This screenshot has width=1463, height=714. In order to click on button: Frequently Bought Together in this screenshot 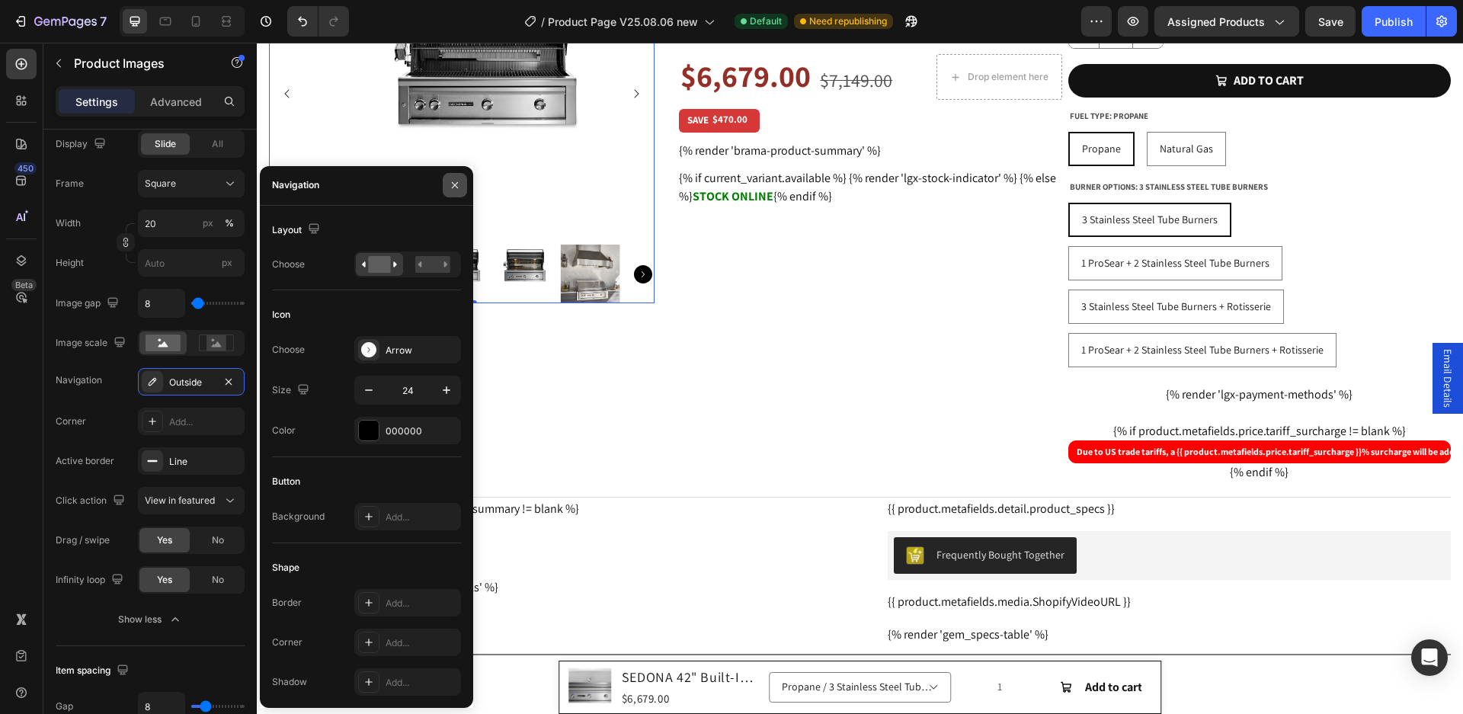, I will do `click(729, 513)`.